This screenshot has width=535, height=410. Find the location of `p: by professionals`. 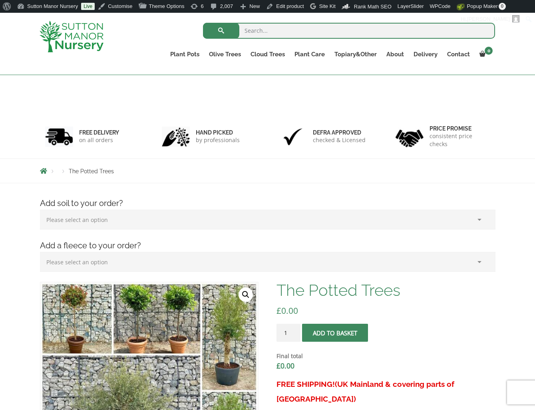

p: by professionals is located at coordinates (218, 140).